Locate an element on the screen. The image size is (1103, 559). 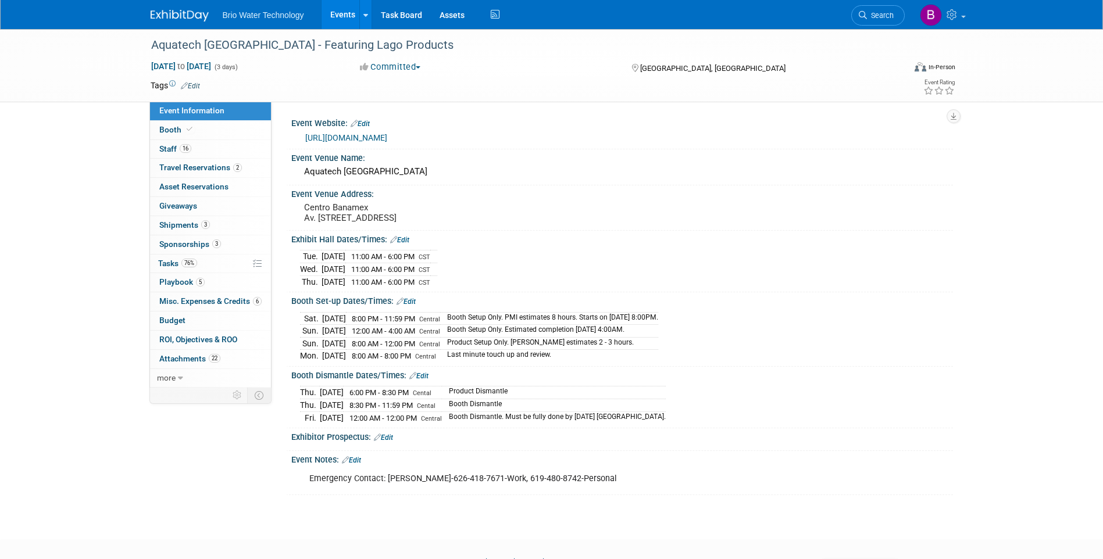
span: Travel Reservations is located at coordinates (201, 167).